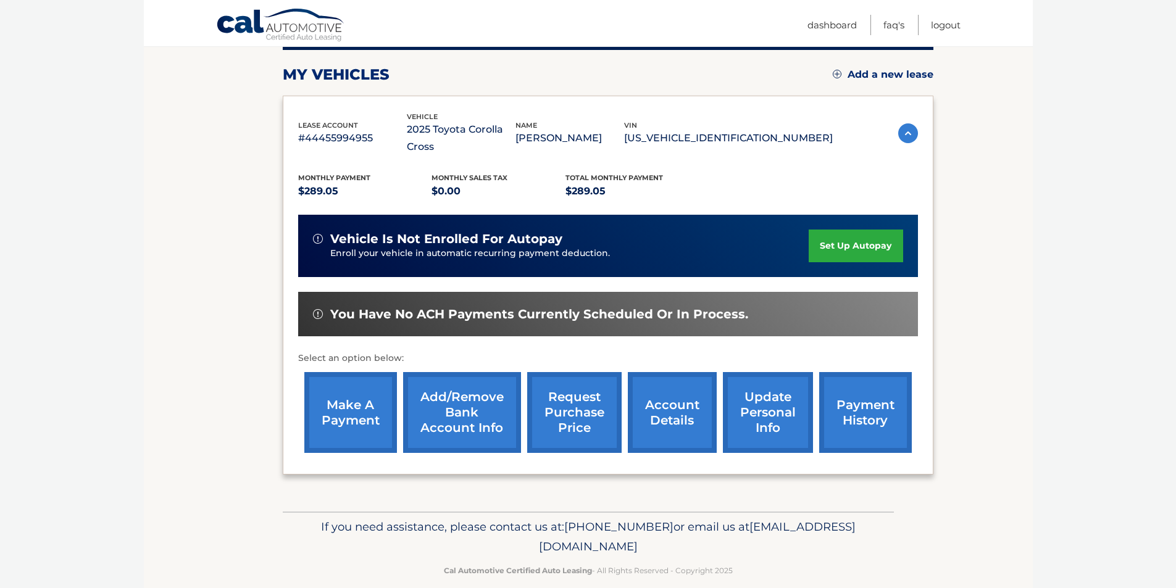 The height and width of the screenshot is (588, 1176). Describe the element at coordinates (908, 133) in the screenshot. I see `img: accordion-active.svg` at that location.